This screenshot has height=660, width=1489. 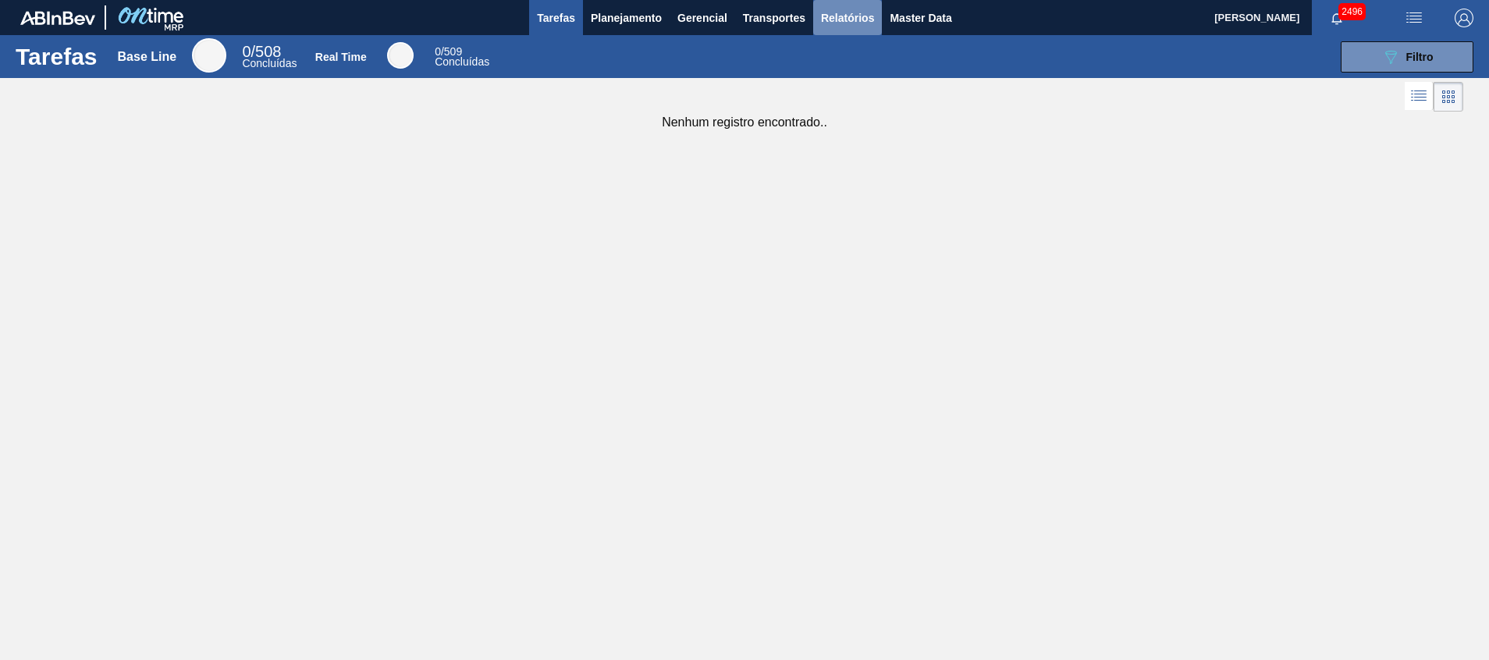 What do you see at coordinates (1448, 97) in the screenshot?
I see `div: Visão em Cards` at bounding box center [1448, 97].